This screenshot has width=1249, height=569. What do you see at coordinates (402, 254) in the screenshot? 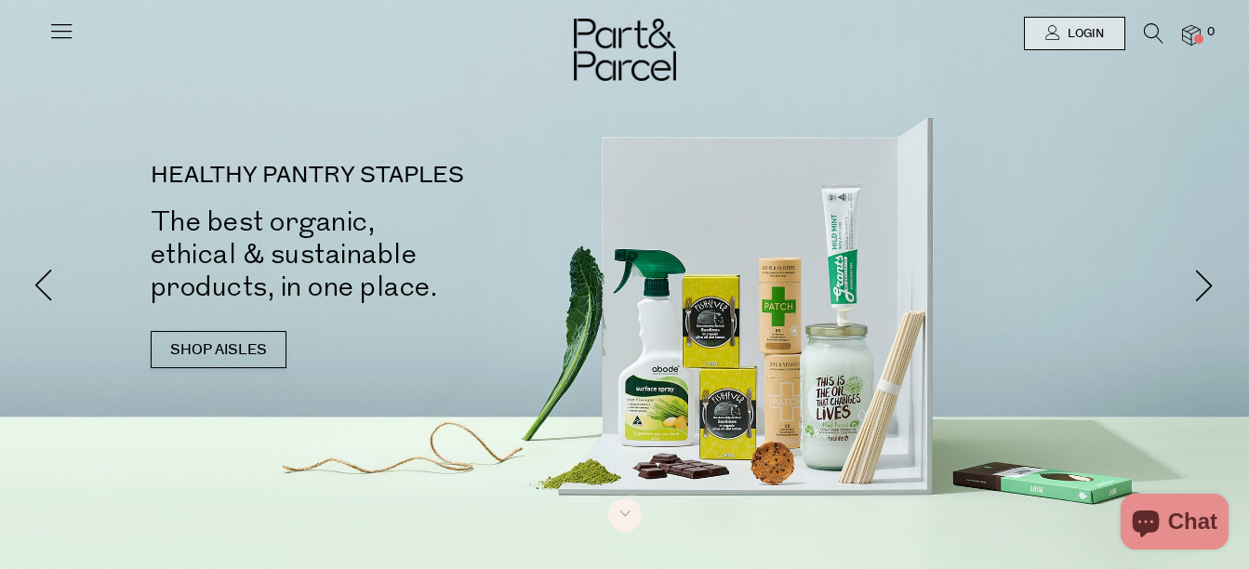
I see `h2: The best organic, ethical & sustainable products, in one place.` at bounding box center [402, 254].